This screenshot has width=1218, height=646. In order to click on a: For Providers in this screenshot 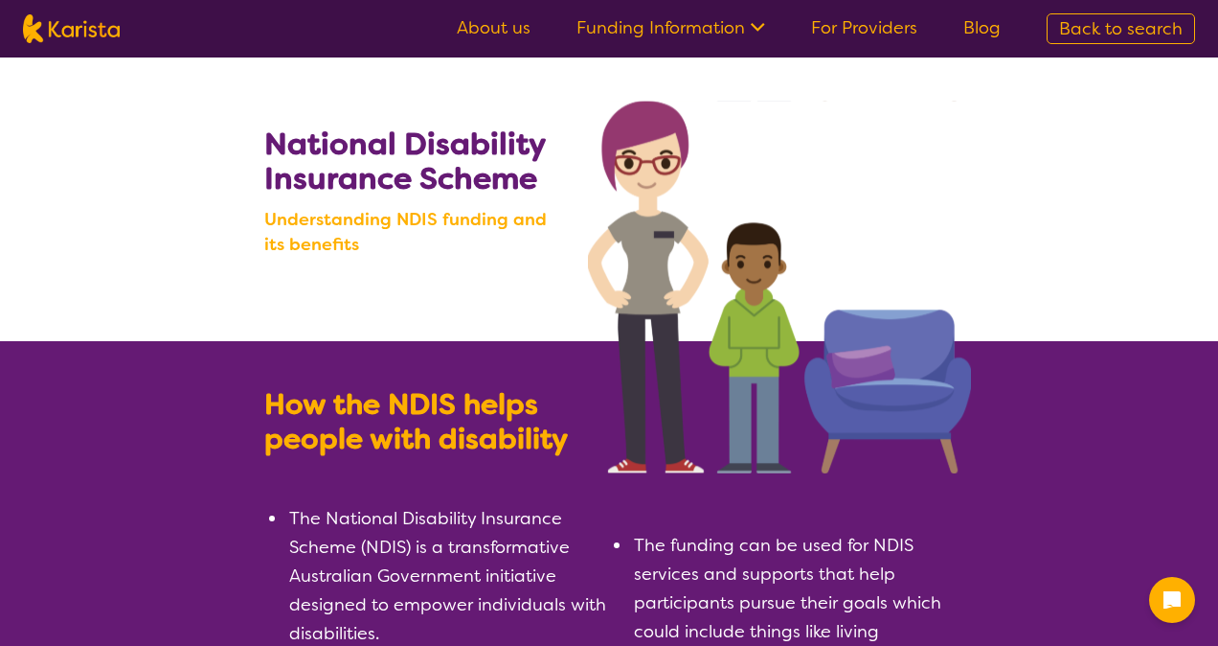, I will do `click(864, 28)`.